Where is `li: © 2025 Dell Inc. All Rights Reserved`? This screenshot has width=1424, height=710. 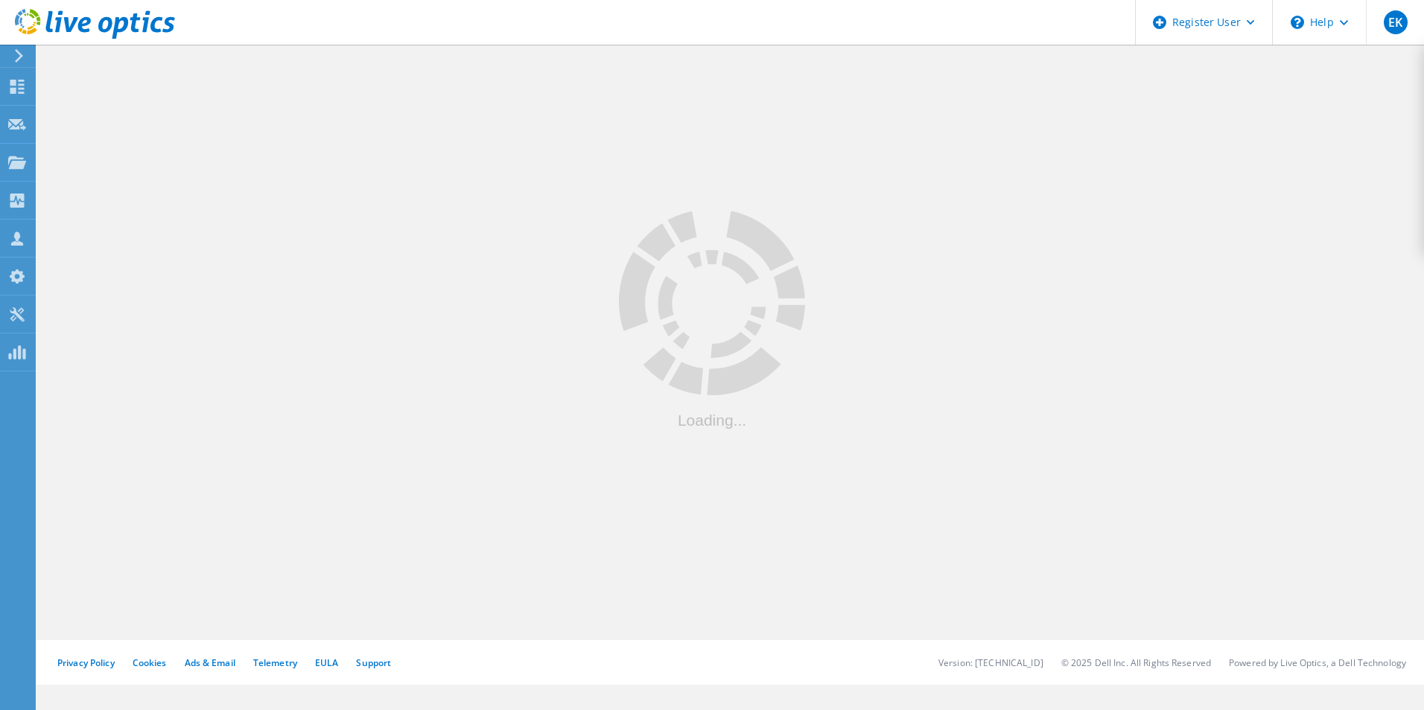
li: © 2025 Dell Inc. All Rights Reserved is located at coordinates (1136, 663).